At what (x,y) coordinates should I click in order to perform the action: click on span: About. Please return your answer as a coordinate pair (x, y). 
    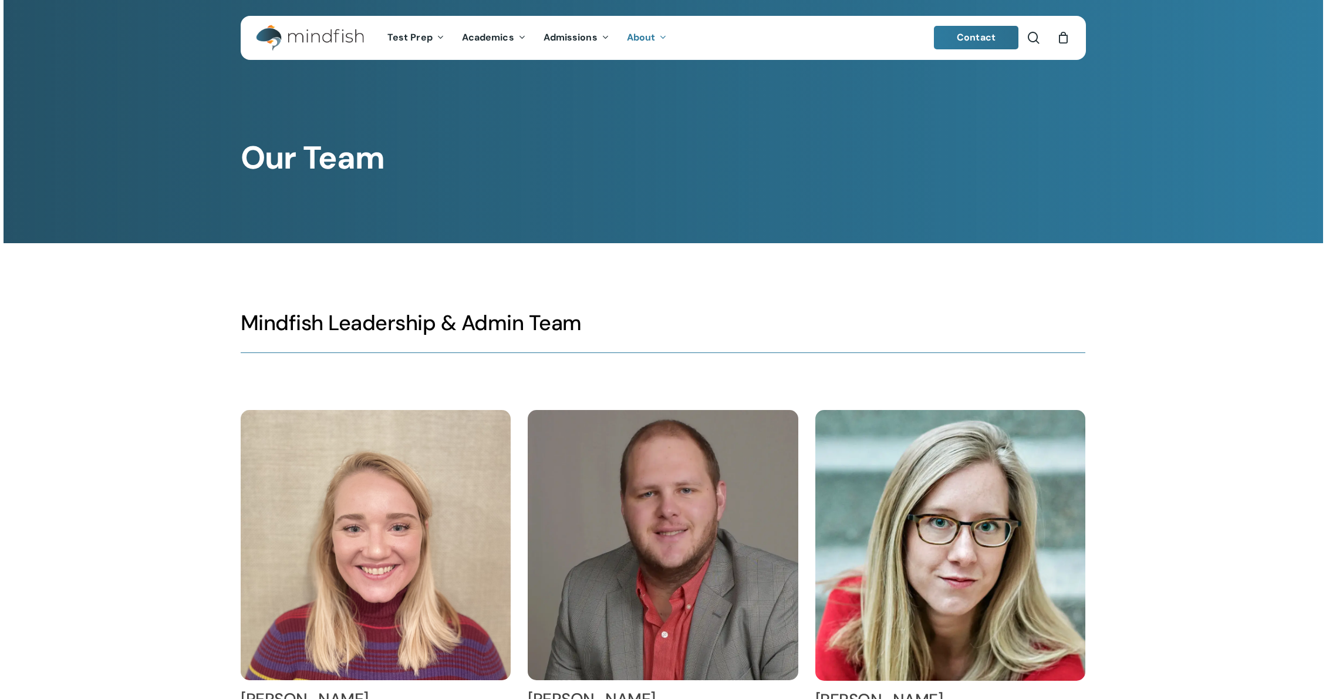
    Looking at the image, I should click on (641, 37).